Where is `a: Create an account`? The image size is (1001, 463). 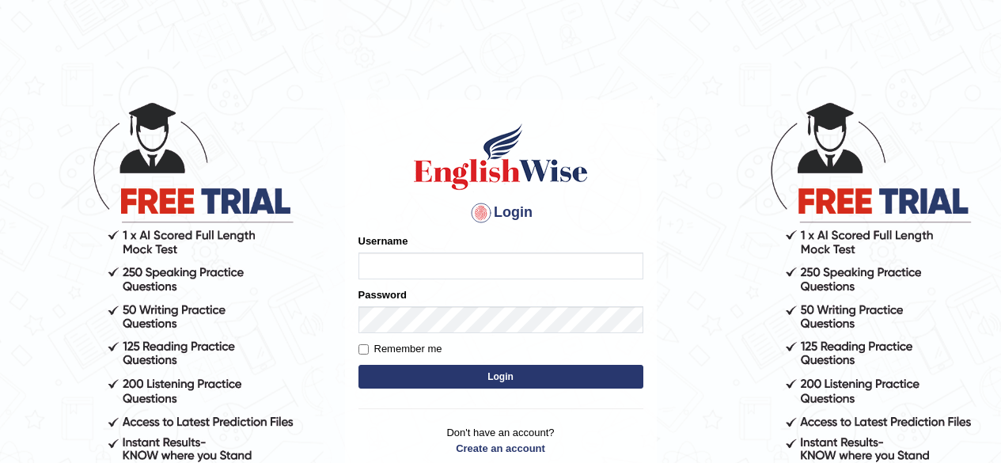
a: Create an account is located at coordinates (501, 448).